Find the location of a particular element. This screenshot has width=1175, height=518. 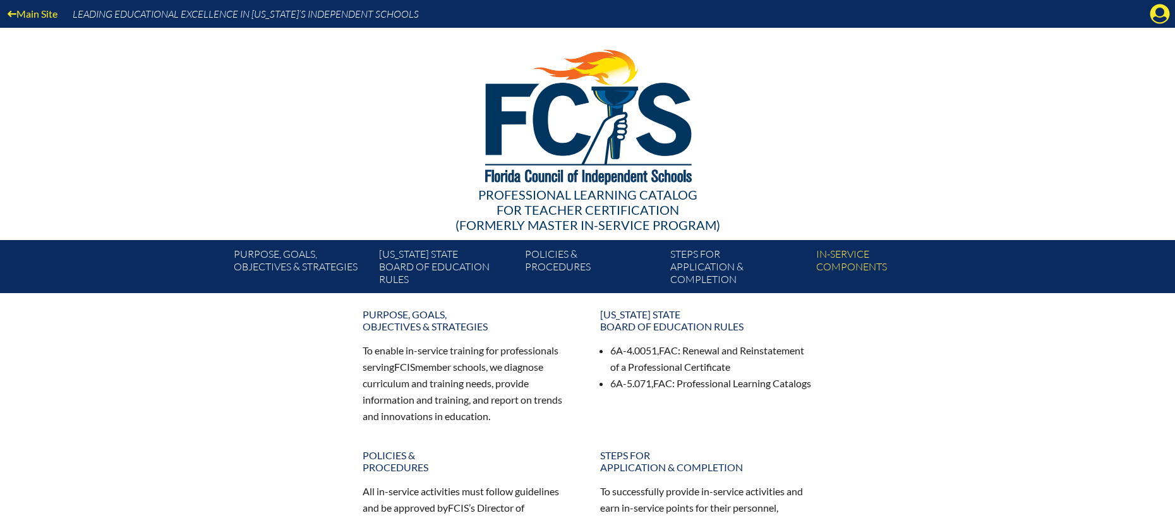

li: 6A-5.071, : Professional Learning Catalogs is located at coordinates (711, 383).